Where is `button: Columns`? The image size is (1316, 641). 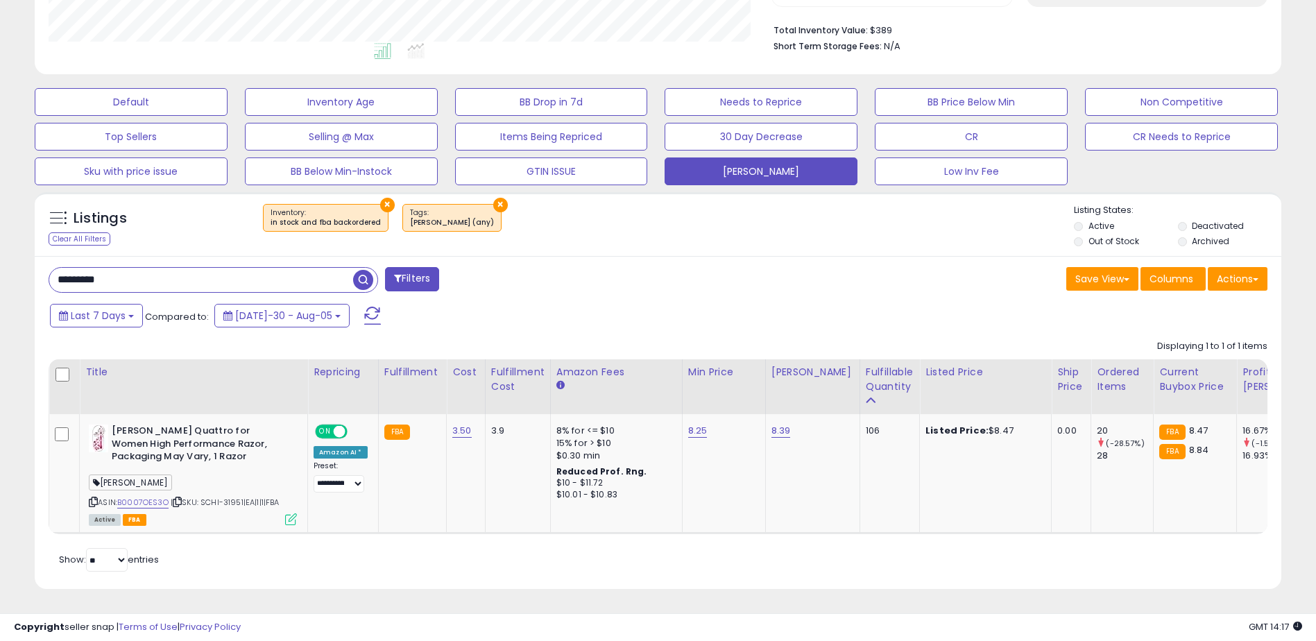
button: Columns is located at coordinates (1173, 279).